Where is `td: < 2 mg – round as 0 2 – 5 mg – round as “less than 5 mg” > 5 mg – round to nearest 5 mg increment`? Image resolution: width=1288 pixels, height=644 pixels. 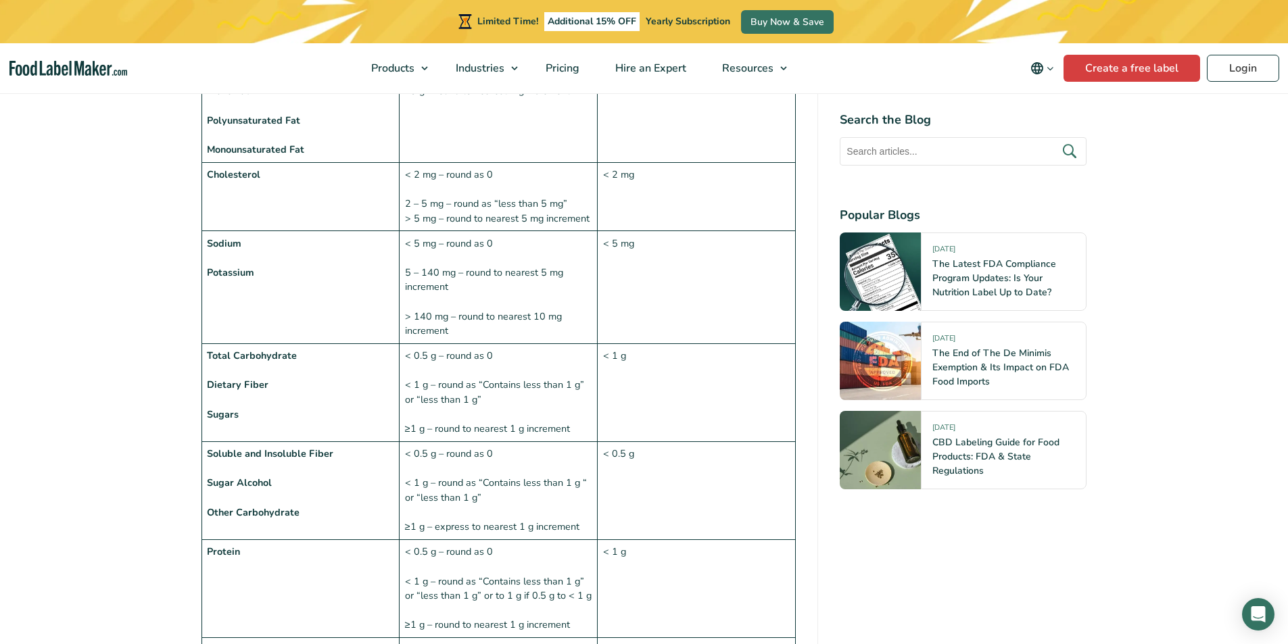
td: < 2 mg – round as 0 2 – 5 mg – round as “less than 5 mg” > 5 mg – round to nearest 5 mg increment is located at coordinates (498, 197).